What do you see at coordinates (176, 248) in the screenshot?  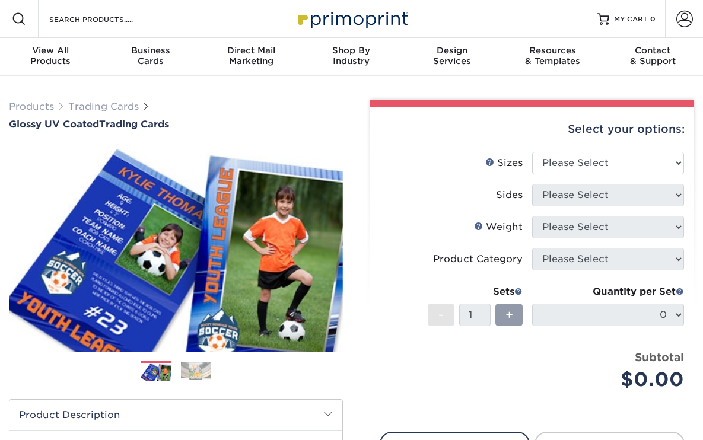 I see `img: Glossy UV Coated 01` at bounding box center [176, 248].